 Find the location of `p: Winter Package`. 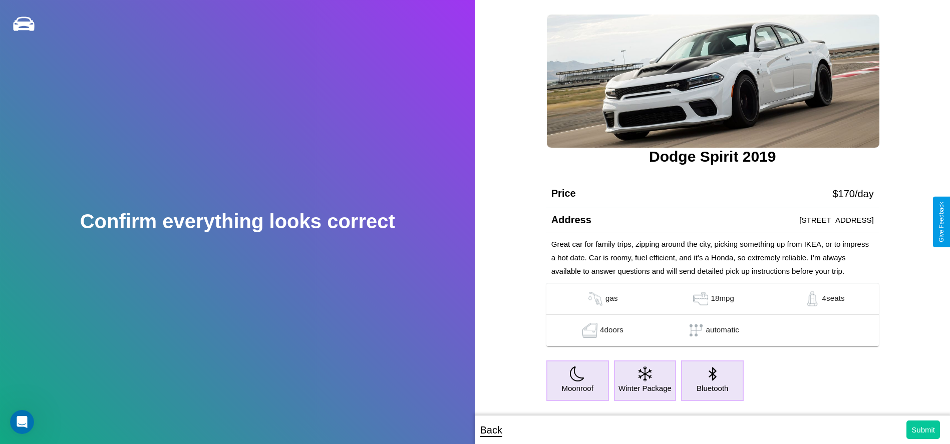

p: Winter Package is located at coordinates (645, 388).